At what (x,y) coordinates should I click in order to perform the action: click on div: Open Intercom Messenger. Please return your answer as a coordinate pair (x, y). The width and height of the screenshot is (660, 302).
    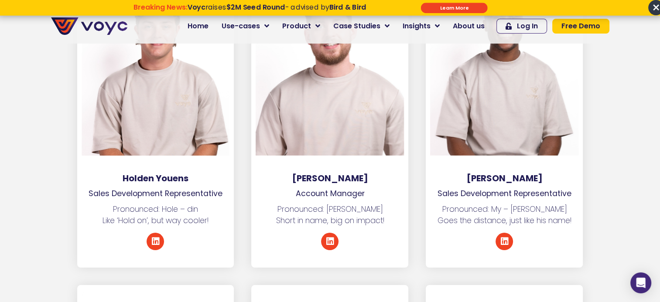
    Looking at the image, I should click on (641, 283).